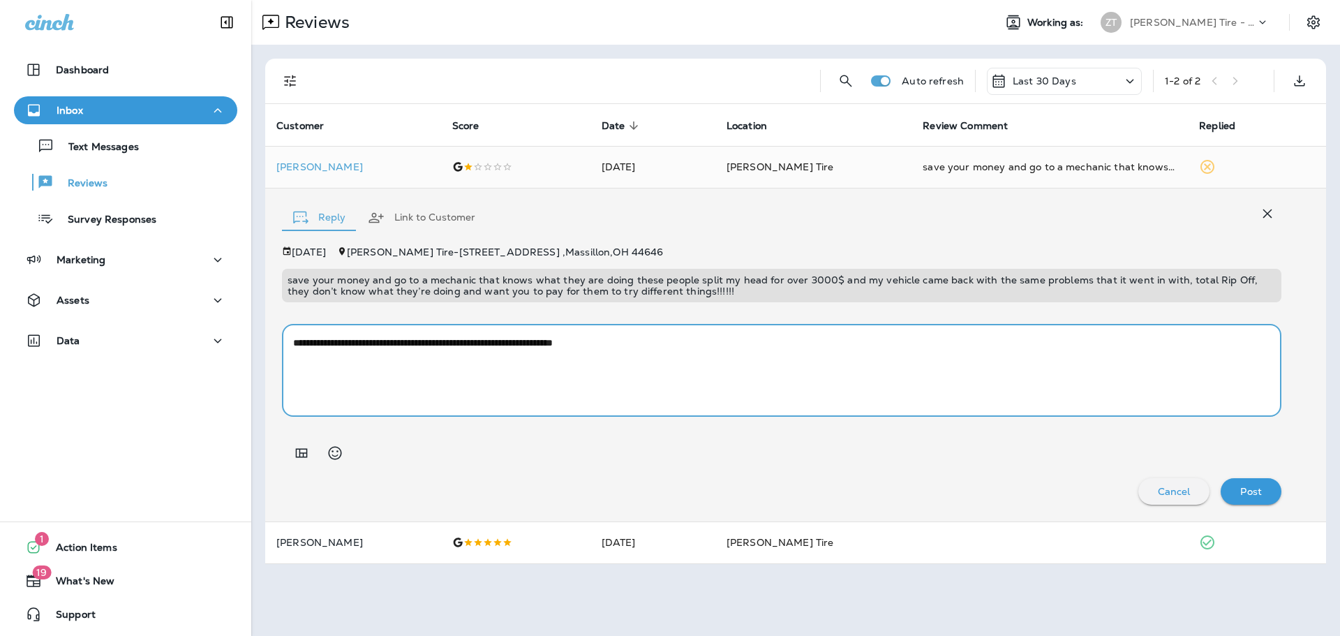 This screenshot has height=636, width=1340. Describe the element at coordinates (126, 581) in the screenshot. I see `button: 19What's New` at that location.